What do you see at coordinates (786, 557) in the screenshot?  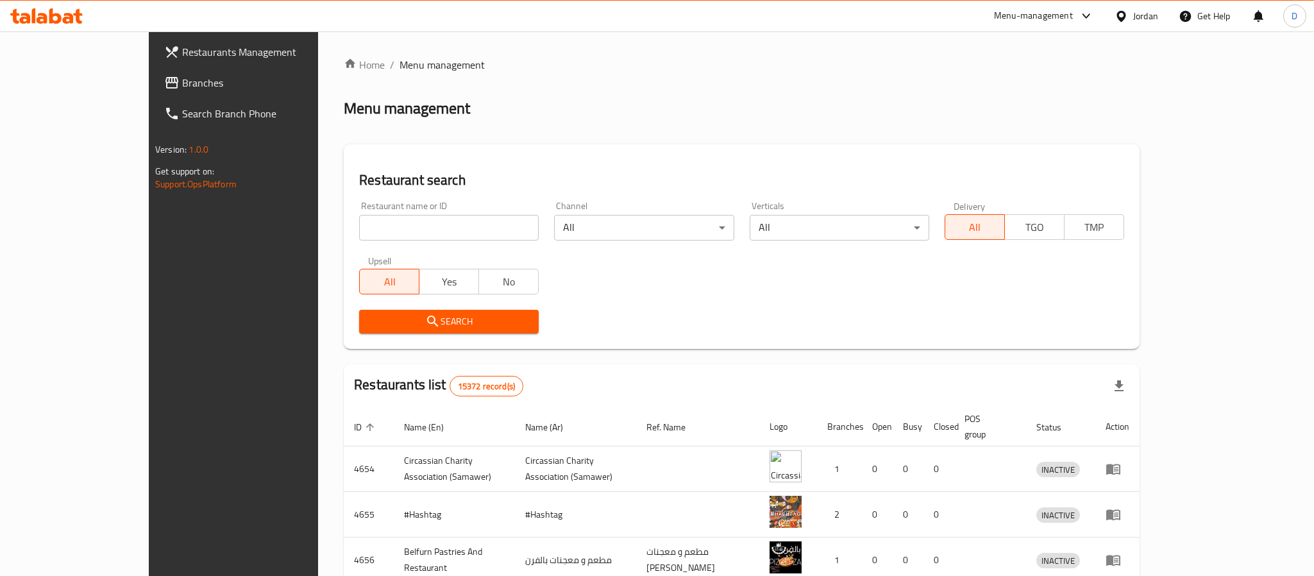 I see `img: Belfurn Pastries And Restaurant` at bounding box center [786, 557].